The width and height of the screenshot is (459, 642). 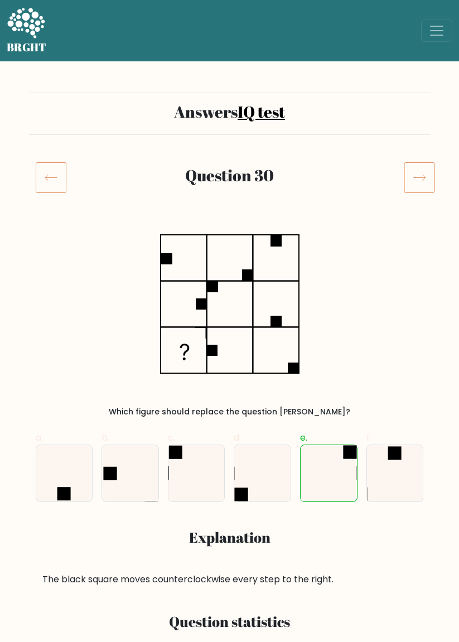 I want to click on button: Toggle navigation, so click(x=437, y=31).